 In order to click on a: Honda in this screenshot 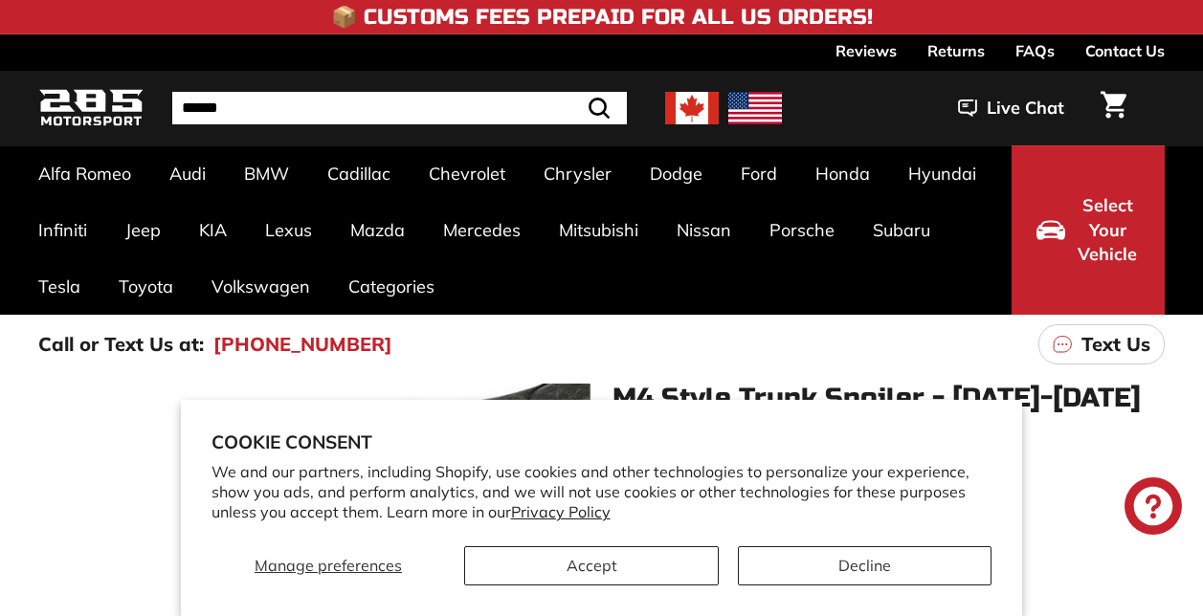, I will do `click(842, 173)`.